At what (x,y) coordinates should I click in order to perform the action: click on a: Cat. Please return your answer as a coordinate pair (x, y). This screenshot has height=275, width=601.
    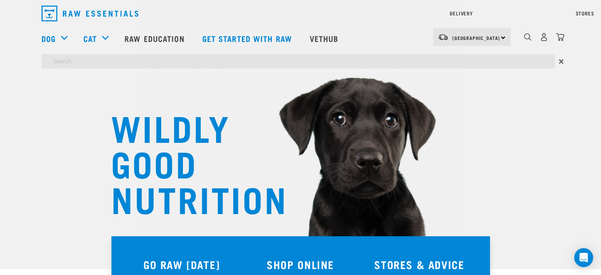
    Looking at the image, I should click on (90, 38).